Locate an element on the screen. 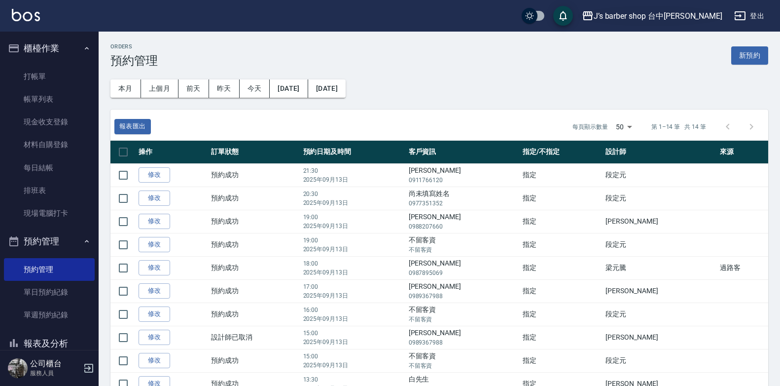  a: 新預約 is located at coordinates (750, 55).